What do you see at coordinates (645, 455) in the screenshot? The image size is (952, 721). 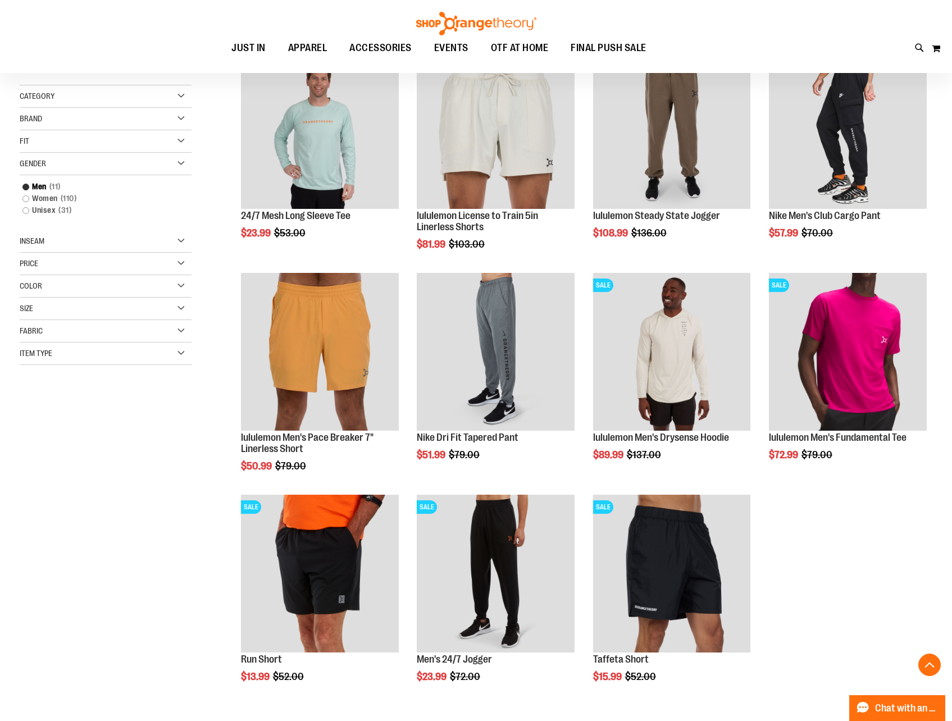 I see `span: $137.00` at bounding box center [645, 455].